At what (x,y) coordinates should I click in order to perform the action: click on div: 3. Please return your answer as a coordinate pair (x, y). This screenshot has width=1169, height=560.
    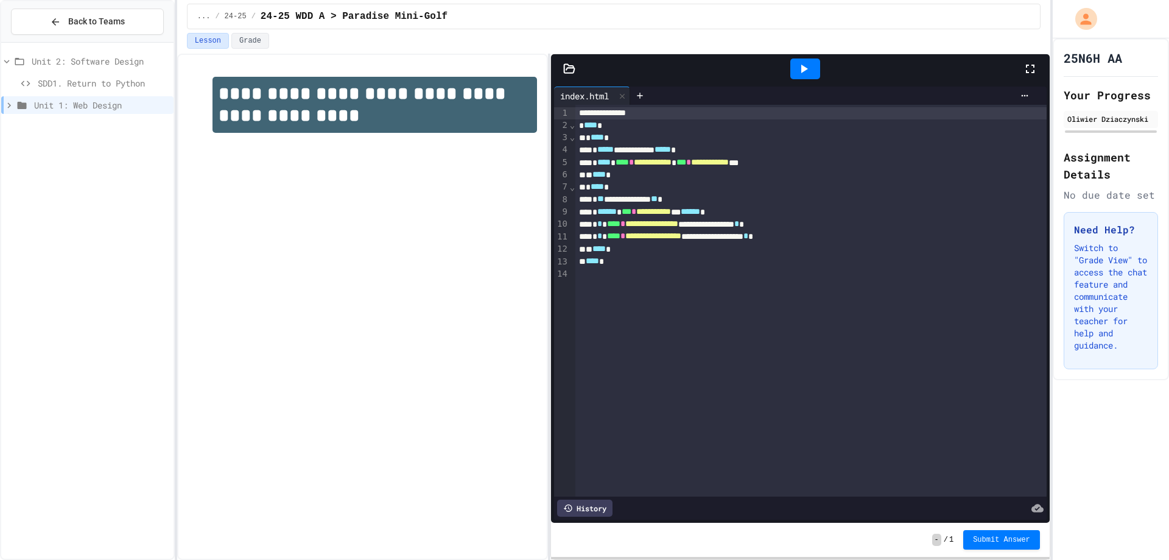
    Looking at the image, I should click on (561, 138).